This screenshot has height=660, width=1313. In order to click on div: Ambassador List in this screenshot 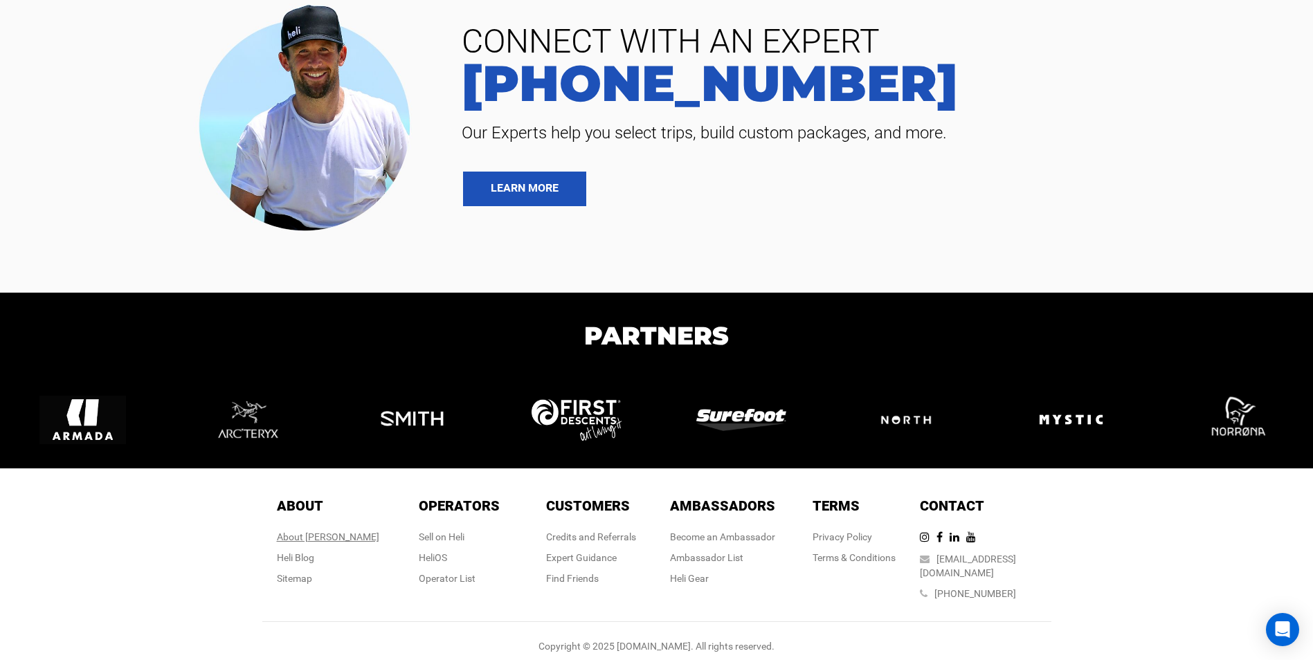, I will do `click(723, 558)`.